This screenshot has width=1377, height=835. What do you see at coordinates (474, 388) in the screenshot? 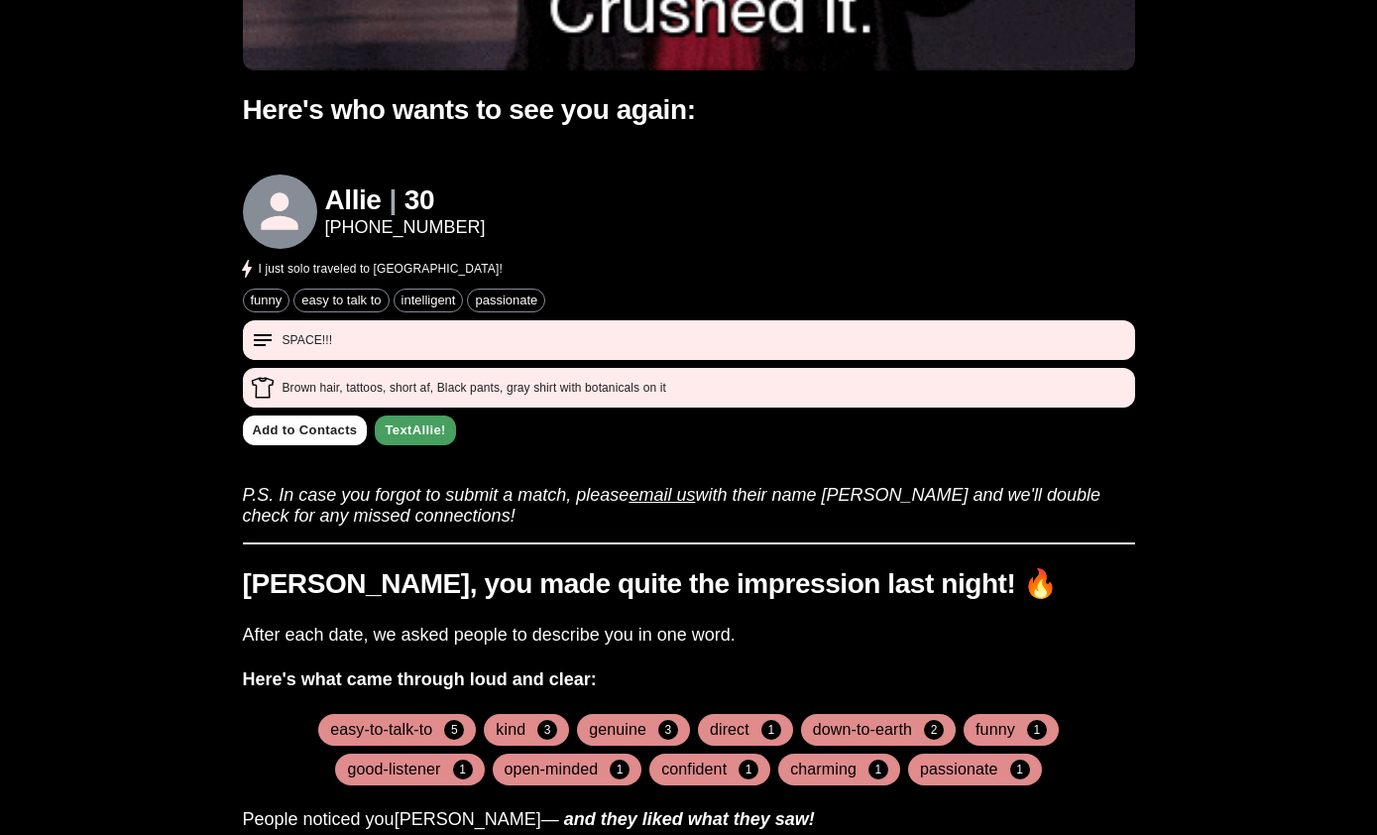
I see `p: Brown hair, tattoos, short af , Black pants, gray shirt with botanicals on it` at bounding box center [474, 388].